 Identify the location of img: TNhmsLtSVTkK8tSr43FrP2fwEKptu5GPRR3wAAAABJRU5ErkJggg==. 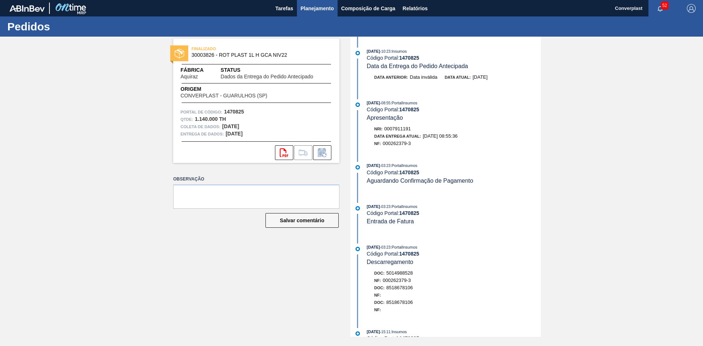
(27, 8).